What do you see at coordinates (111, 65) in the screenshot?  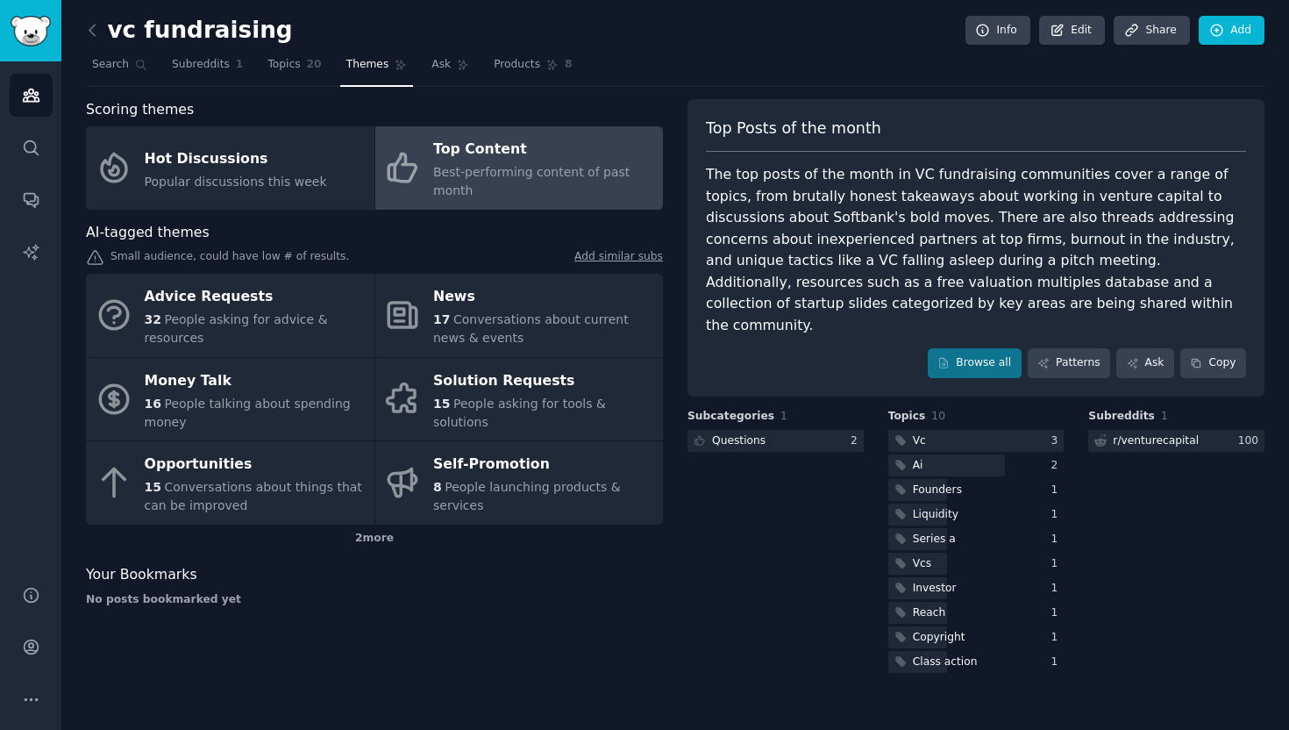 I see `span: Search` at bounding box center [111, 65].